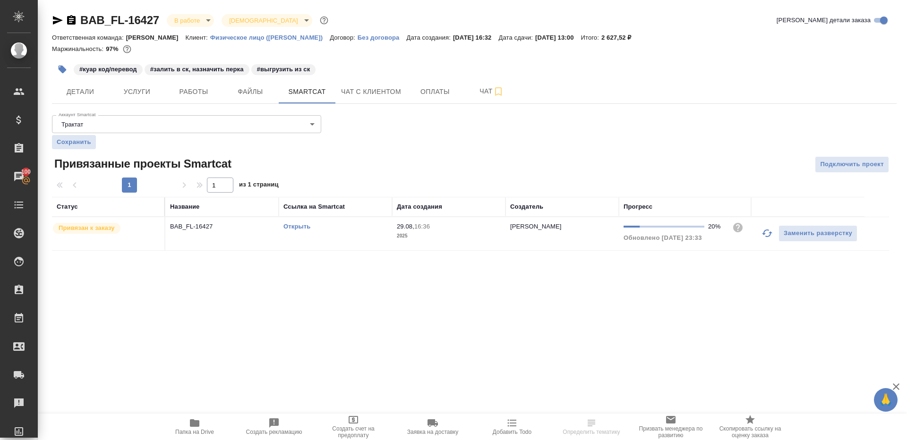 Image resolution: width=907 pixels, height=440 pixels. Describe the element at coordinates (818, 233) in the screenshot. I see `span: Заменить разверстку` at that location.